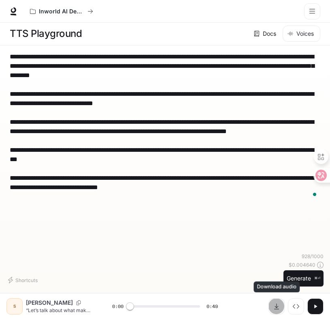 This screenshot has height=319, width=330. What do you see at coordinates (24, 280) in the screenshot?
I see `button: Shortcuts` at bounding box center [24, 280].